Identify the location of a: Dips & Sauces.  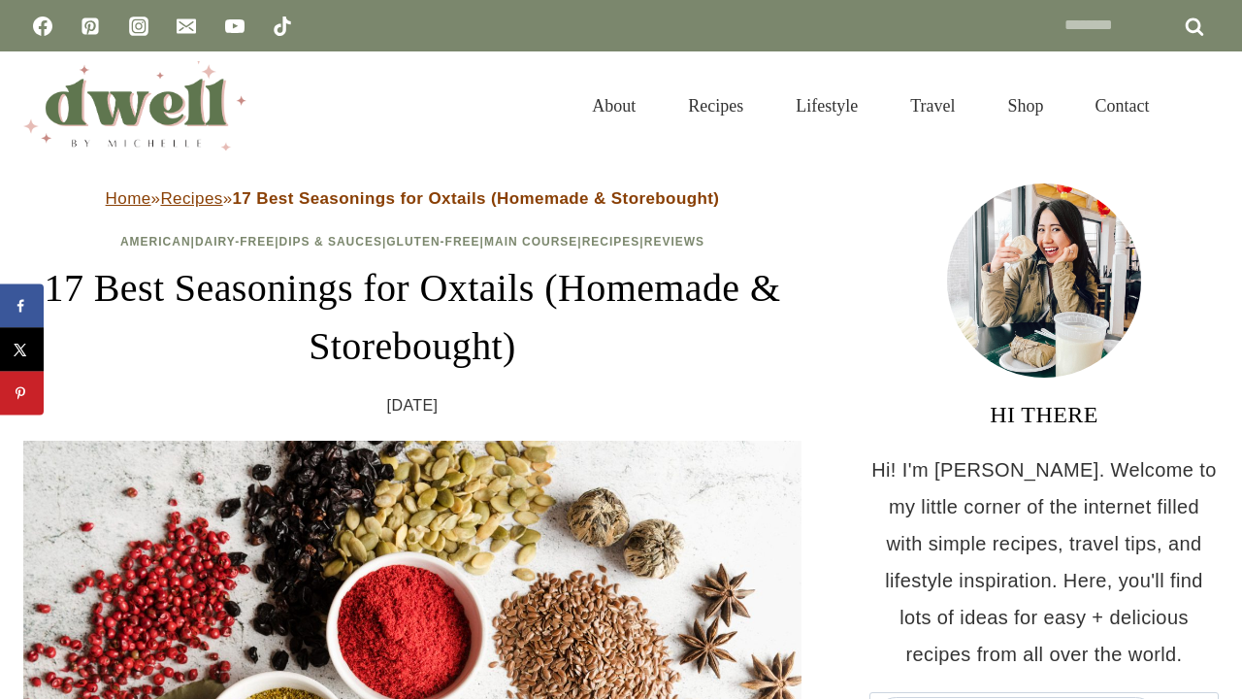
(331, 242).